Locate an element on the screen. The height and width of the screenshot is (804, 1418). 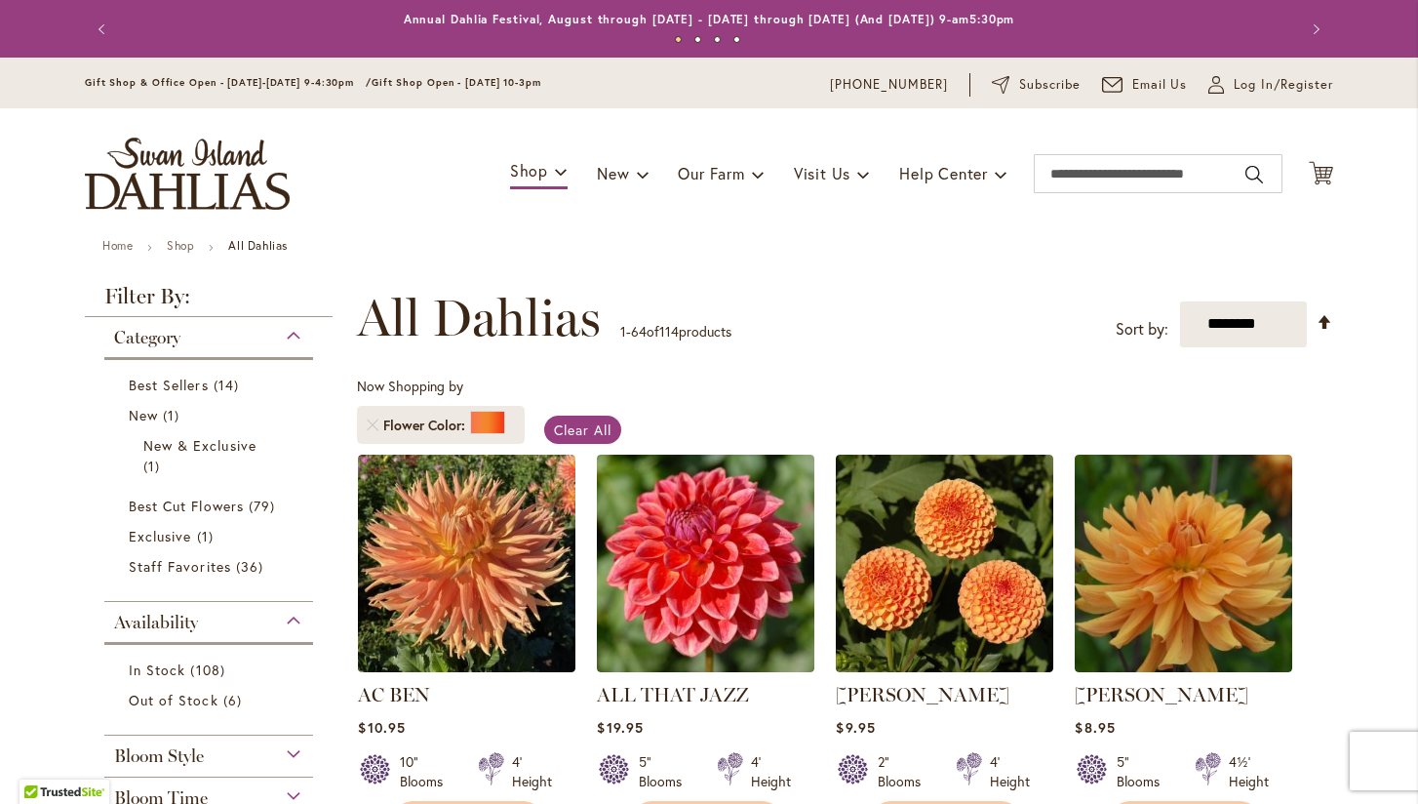
span: 14 is located at coordinates (228, 384).